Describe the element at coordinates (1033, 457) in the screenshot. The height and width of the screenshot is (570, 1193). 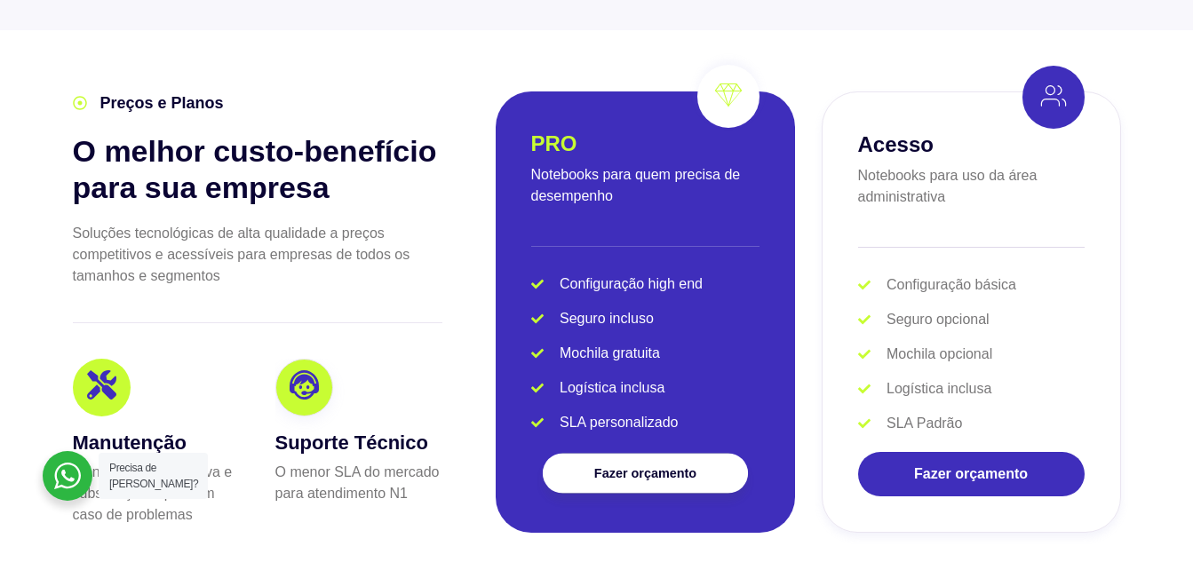
I see `div: Widget de chat` at that location.